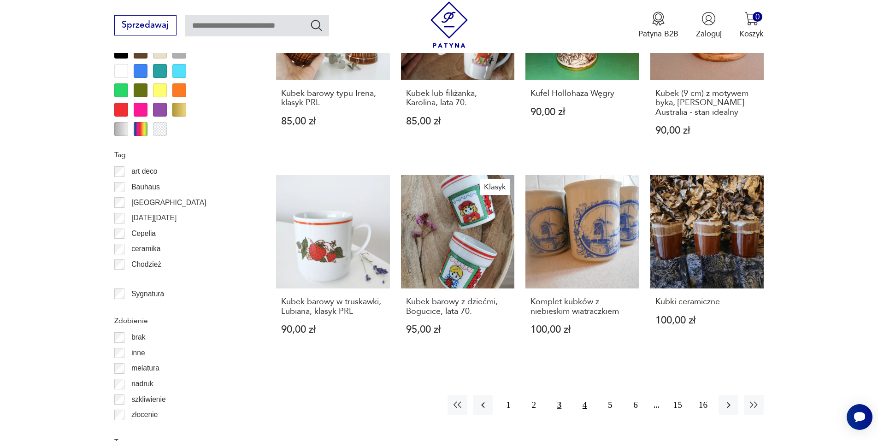  I want to click on h3: Komplet kubków z niebieskim wiatraczkiem, so click(582, 306).